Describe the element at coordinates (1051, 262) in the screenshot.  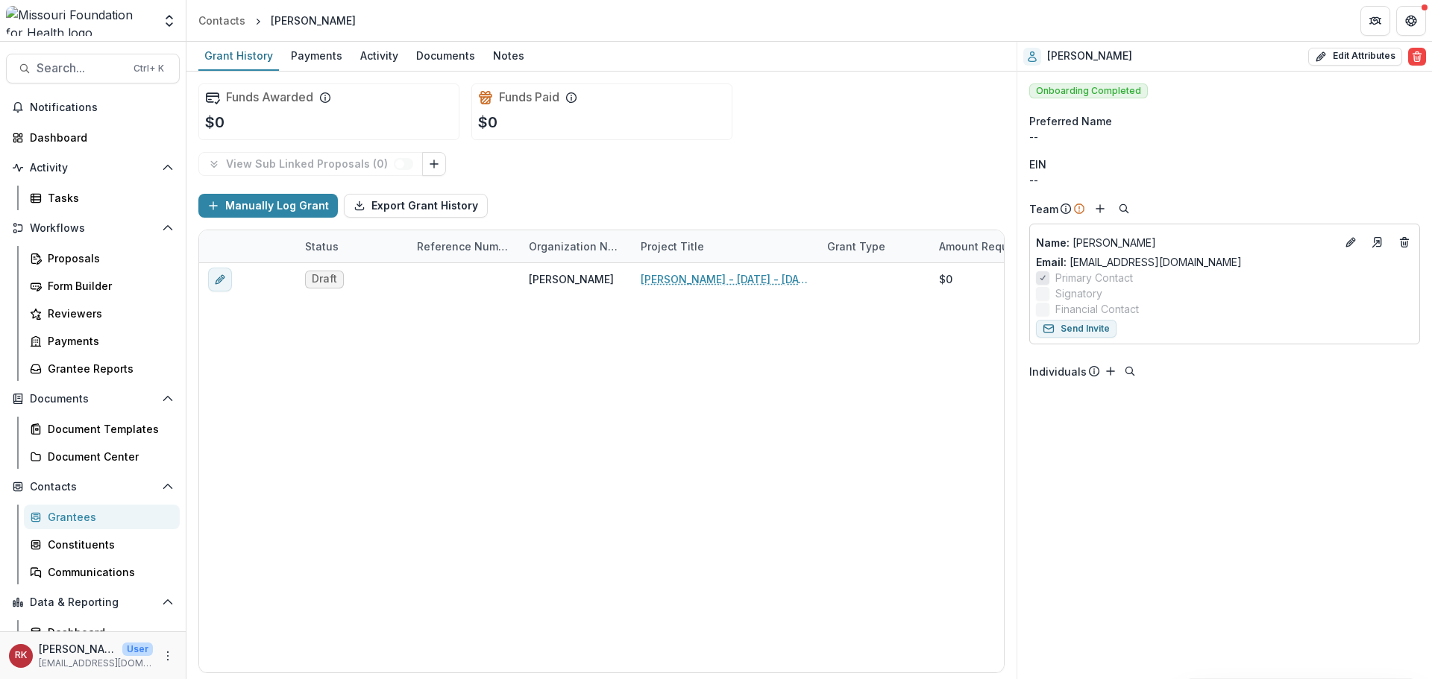
I see `span: Email:` at that location.